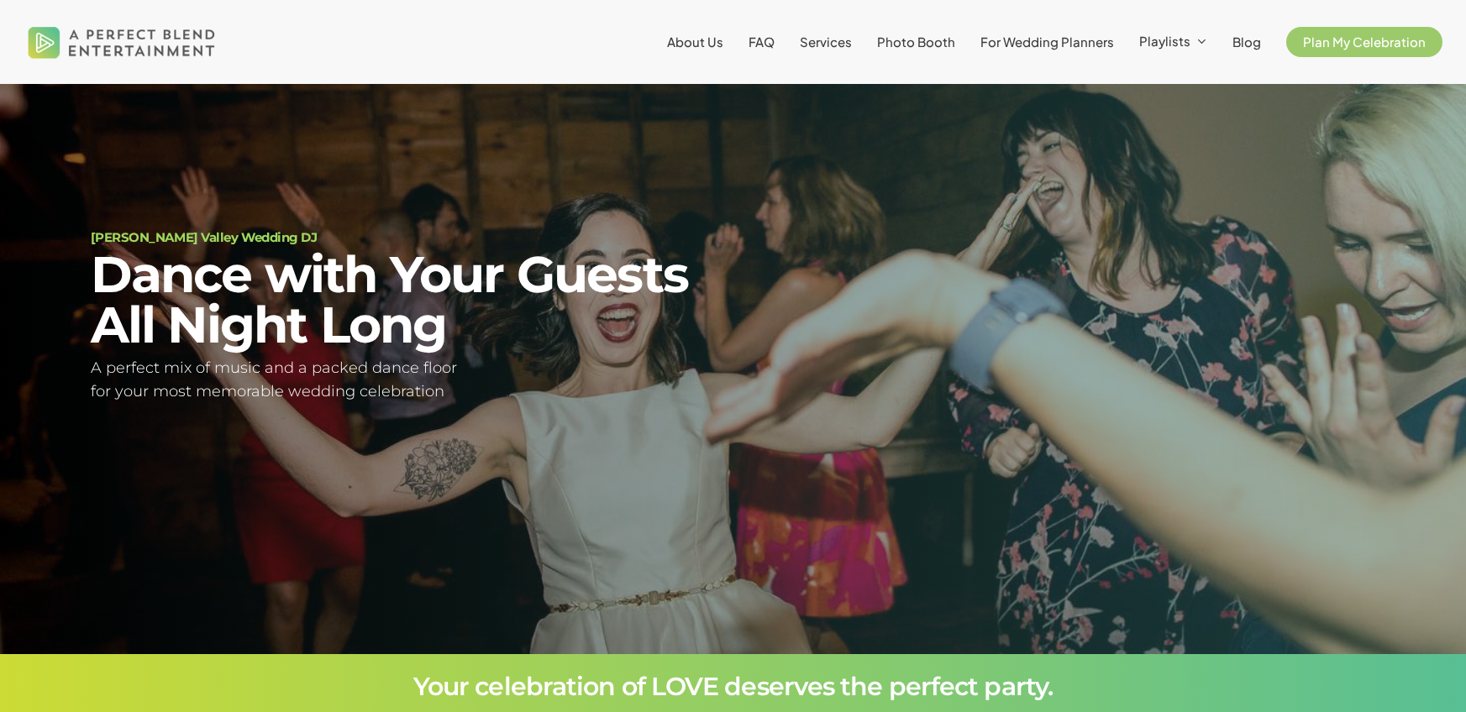 Image resolution: width=1466 pixels, height=712 pixels. What do you see at coordinates (122, 42) in the screenshot?
I see `img: A Perfect Blend Entertainment` at bounding box center [122, 42].